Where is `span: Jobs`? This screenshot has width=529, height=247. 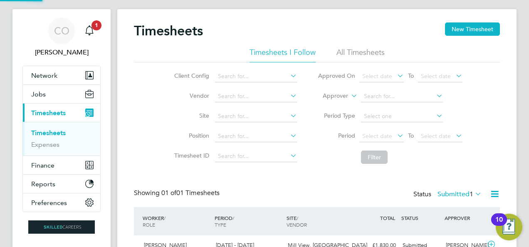 span: Jobs is located at coordinates (38, 94).